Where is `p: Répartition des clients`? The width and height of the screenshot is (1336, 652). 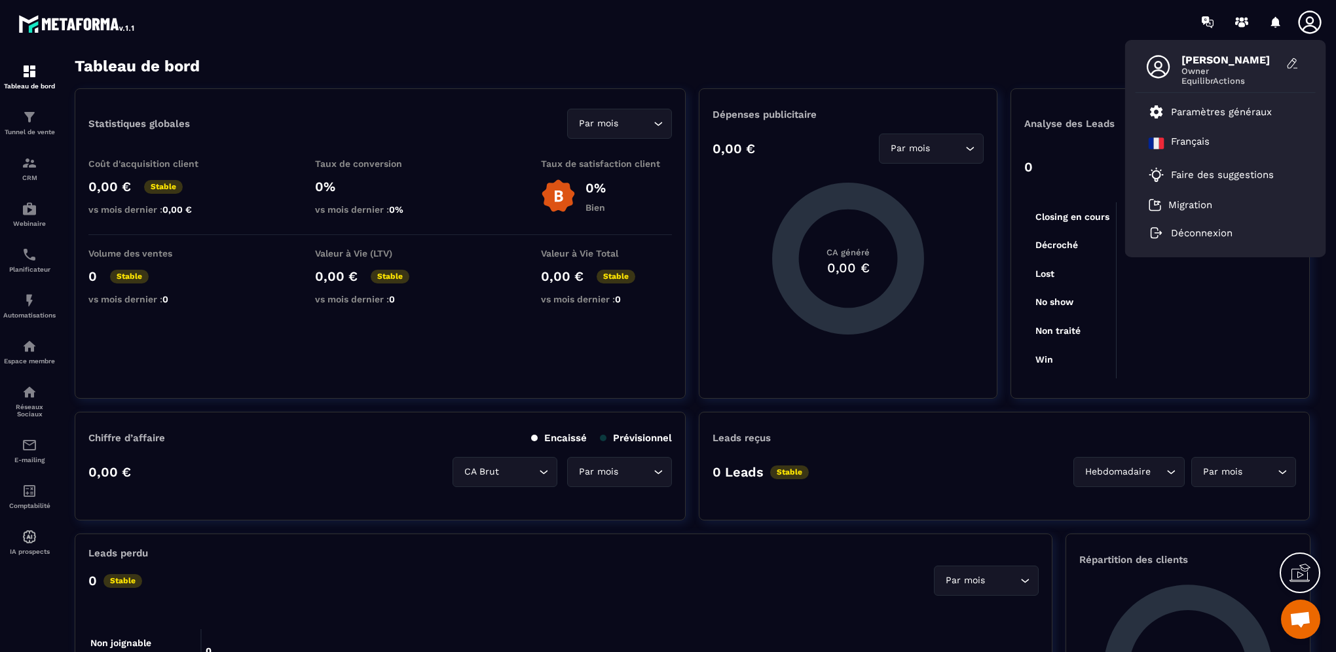 p: Répartition des clients is located at coordinates (1188, 560).